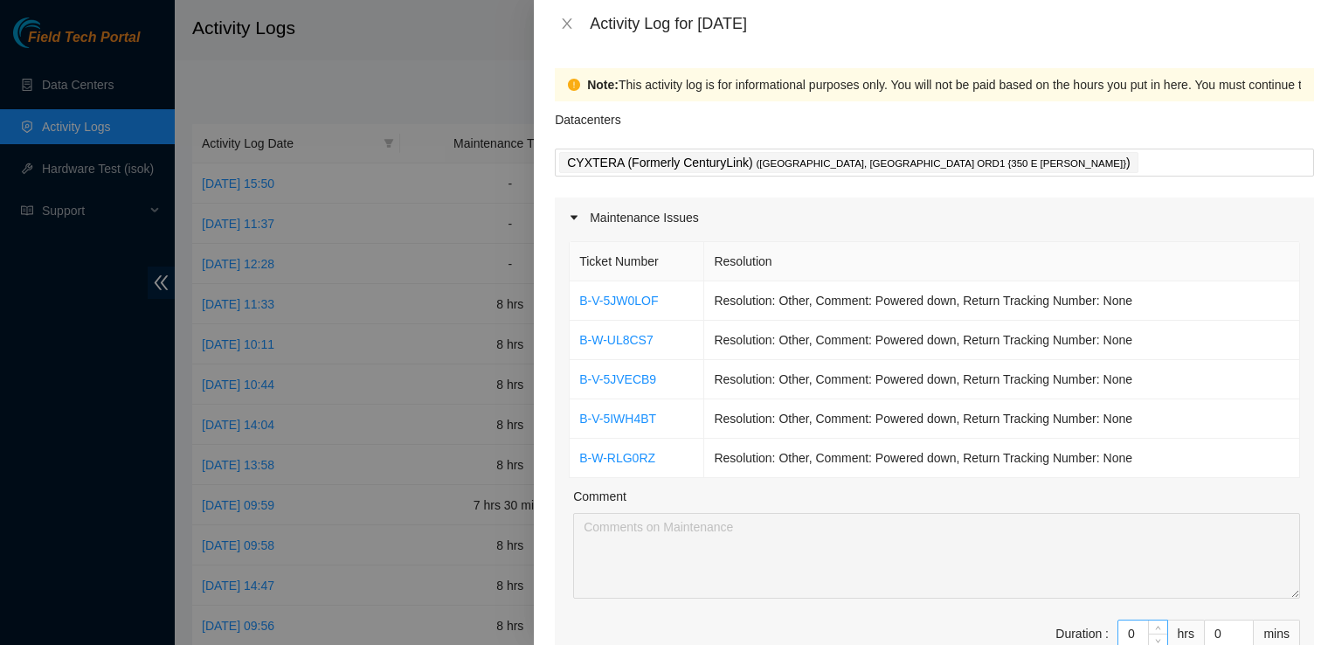 The height and width of the screenshot is (645, 1335). What do you see at coordinates (574, 217) in the screenshot?
I see `span: caret-right` at bounding box center [574, 217].